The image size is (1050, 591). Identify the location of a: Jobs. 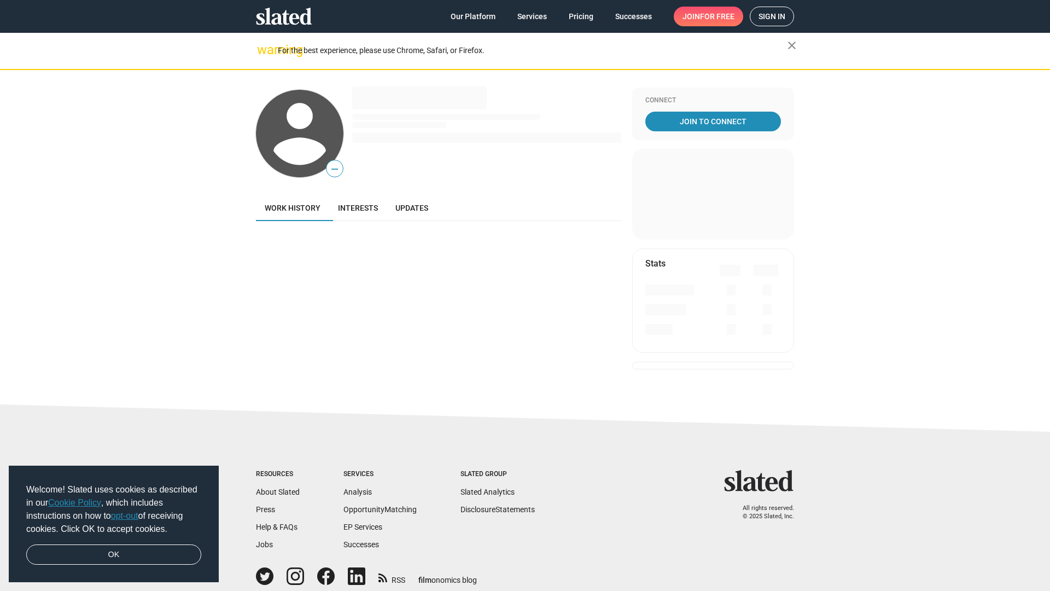
(264, 544).